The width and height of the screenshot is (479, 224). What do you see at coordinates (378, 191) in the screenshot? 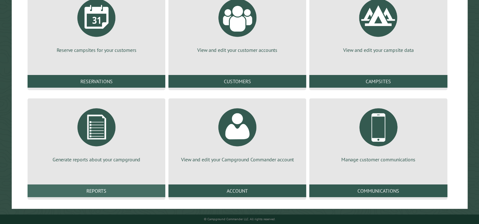
I see `a: Communications` at bounding box center [378, 191].